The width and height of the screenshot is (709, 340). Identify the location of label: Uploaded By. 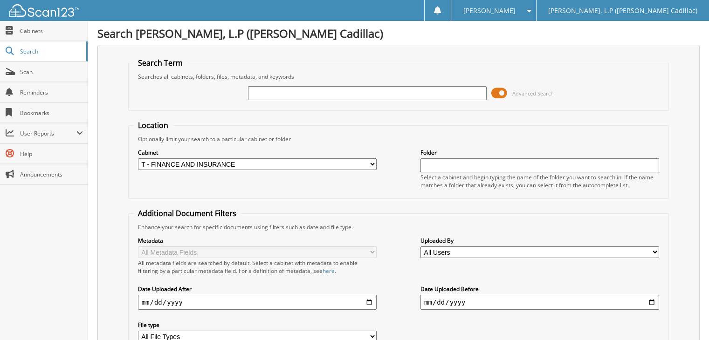
(540, 241).